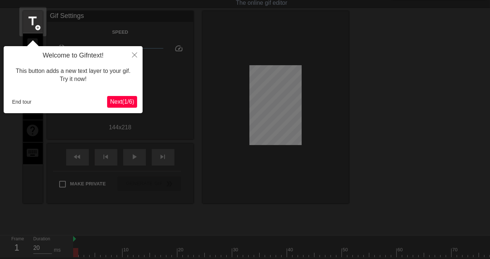  Describe the element at coordinates (122, 102) in the screenshot. I see `button: Next` at that location.